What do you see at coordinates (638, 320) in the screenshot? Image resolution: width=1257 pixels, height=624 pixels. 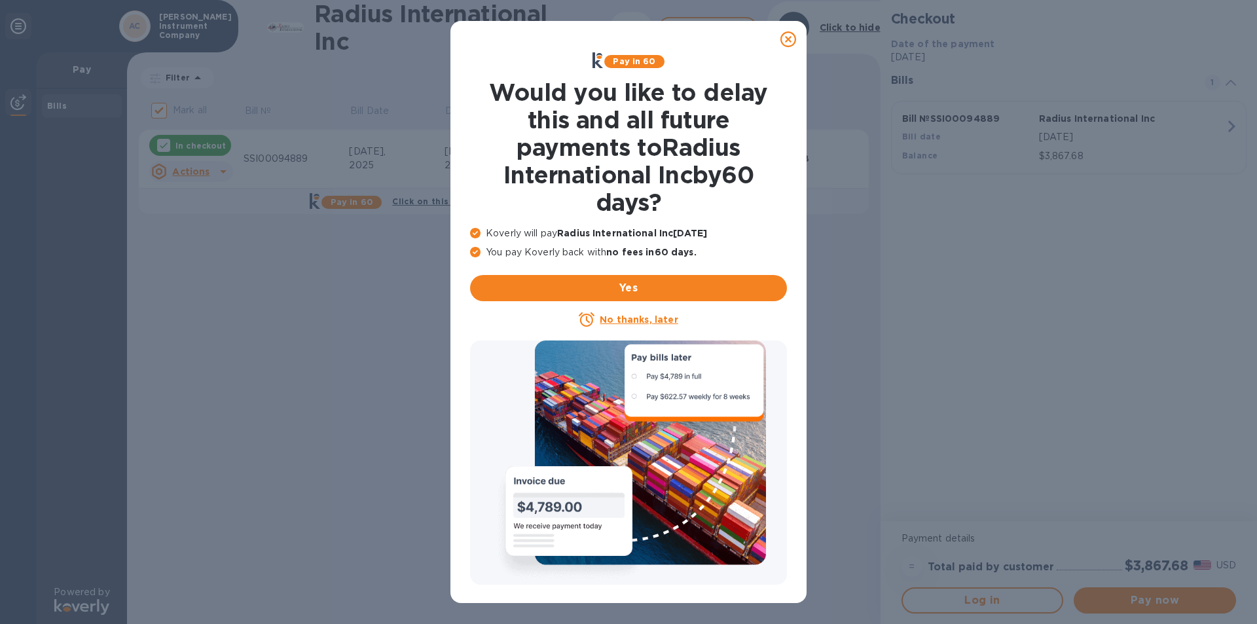 I see `u: No thanks, later` at bounding box center [638, 320].